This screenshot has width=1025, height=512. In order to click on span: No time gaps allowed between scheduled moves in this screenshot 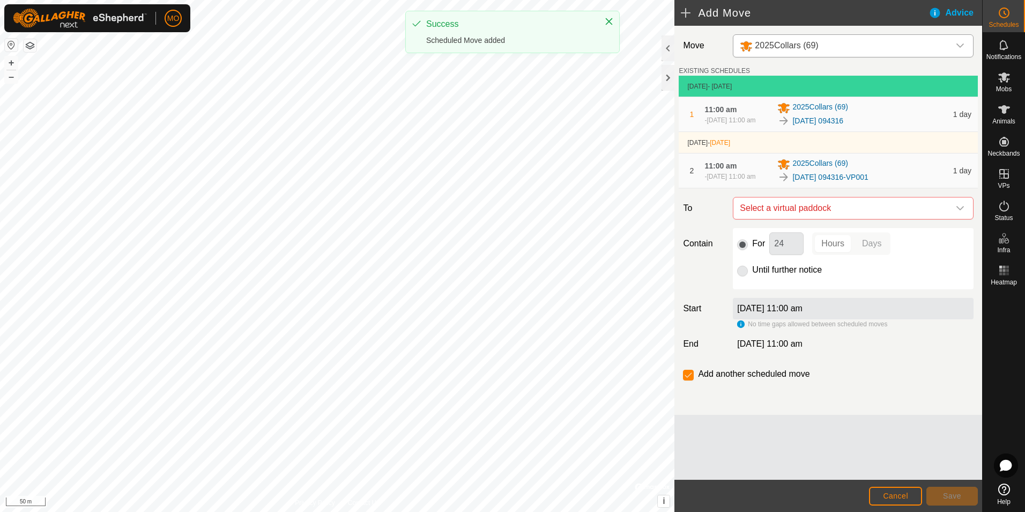, I will do `click(818, 324)`.